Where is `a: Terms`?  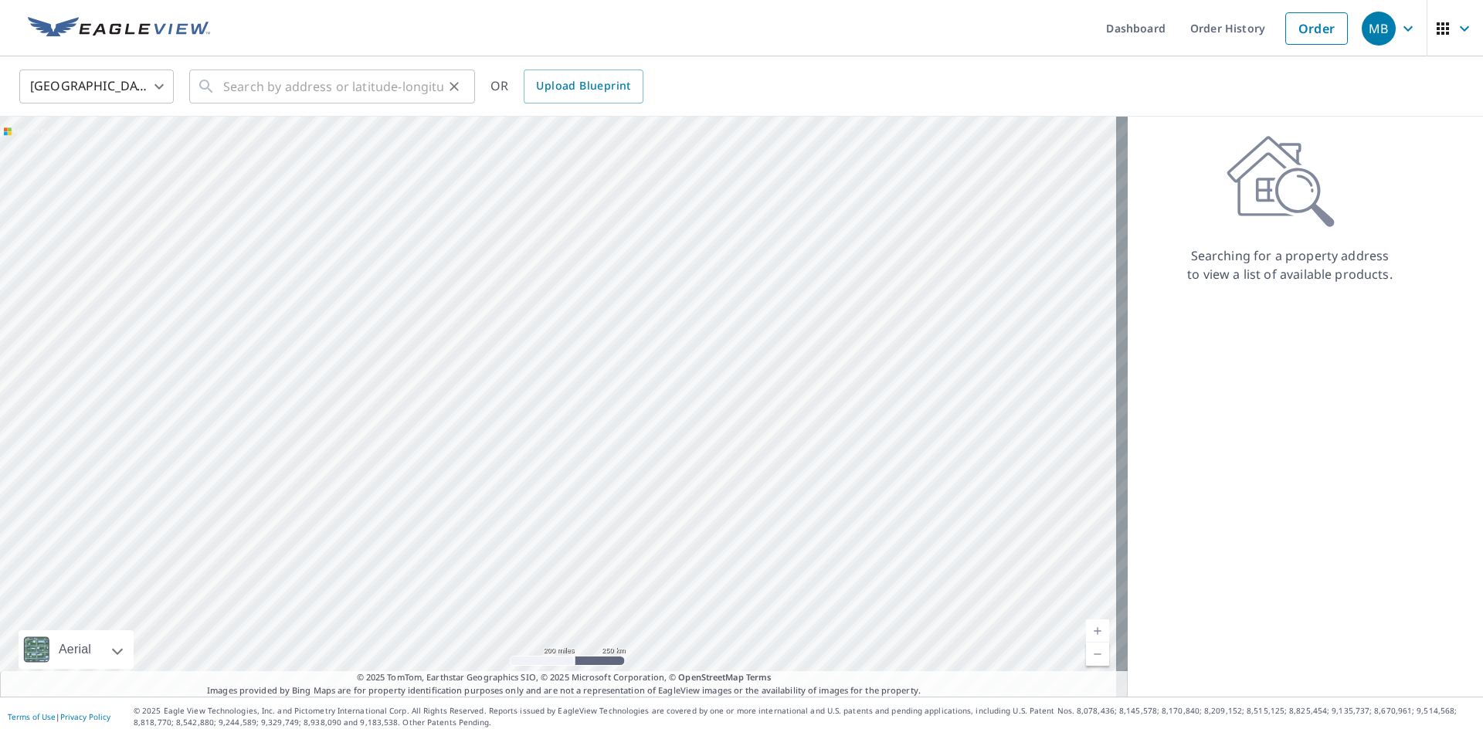 a: Terms is located at coordinates (759, 677).